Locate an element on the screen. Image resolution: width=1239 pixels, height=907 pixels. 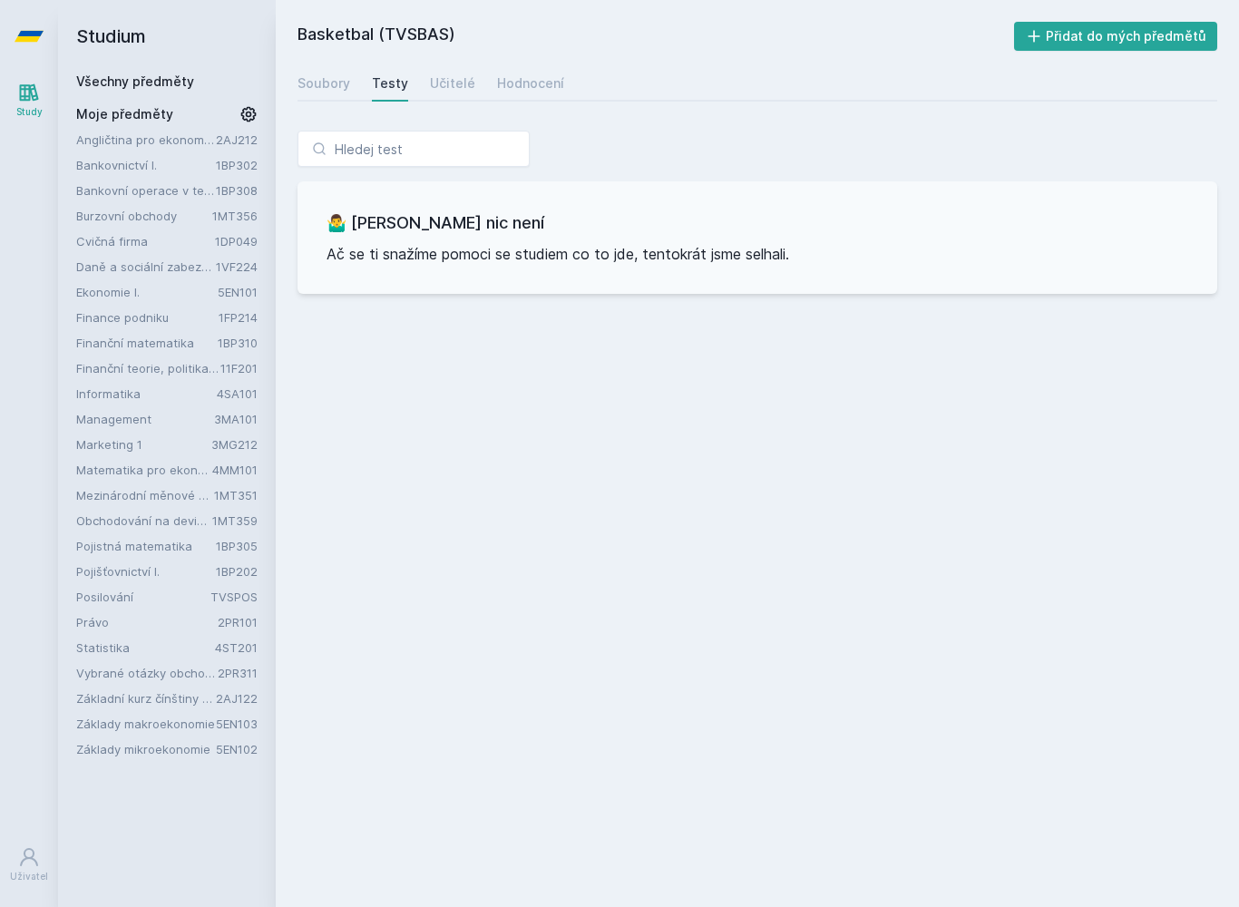
a: Obchodování na devizovém trhu is located at coordinates (144, 521).